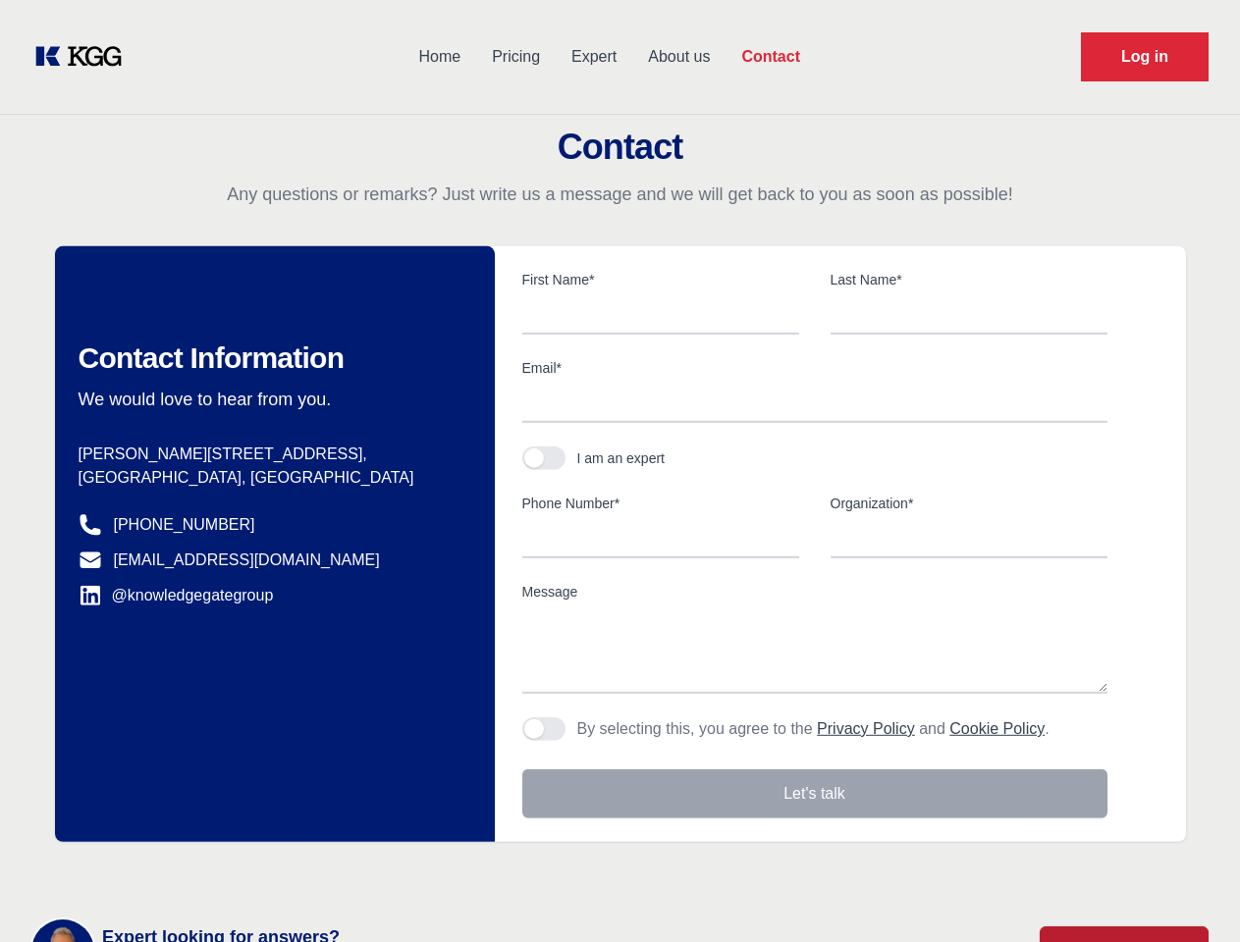  Describe the element at coordinates (515, 57) in the screenshot. I see `a: Pricing` at that location.